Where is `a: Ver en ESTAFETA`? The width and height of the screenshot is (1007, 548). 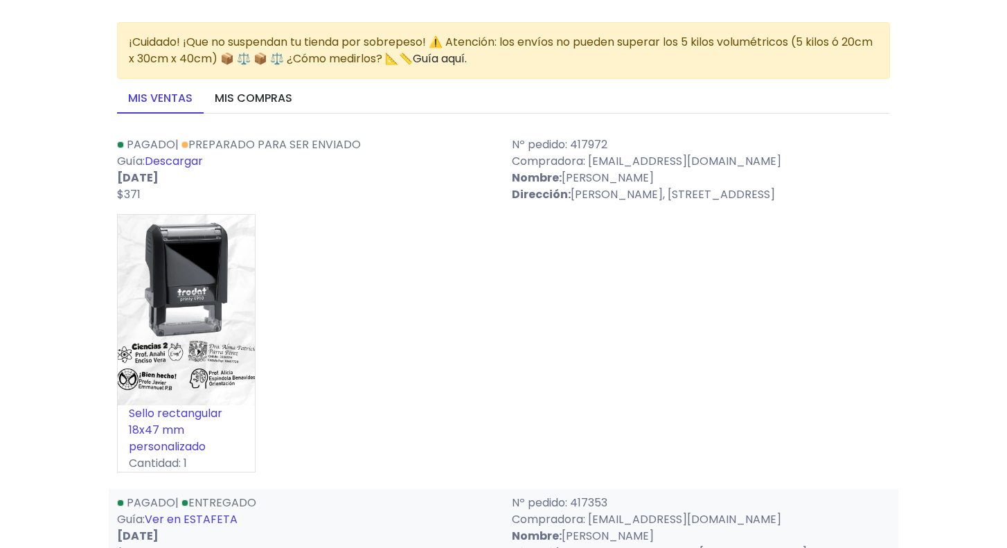 a: Ver en ESTAFETA is located at coordinates (191, 519).